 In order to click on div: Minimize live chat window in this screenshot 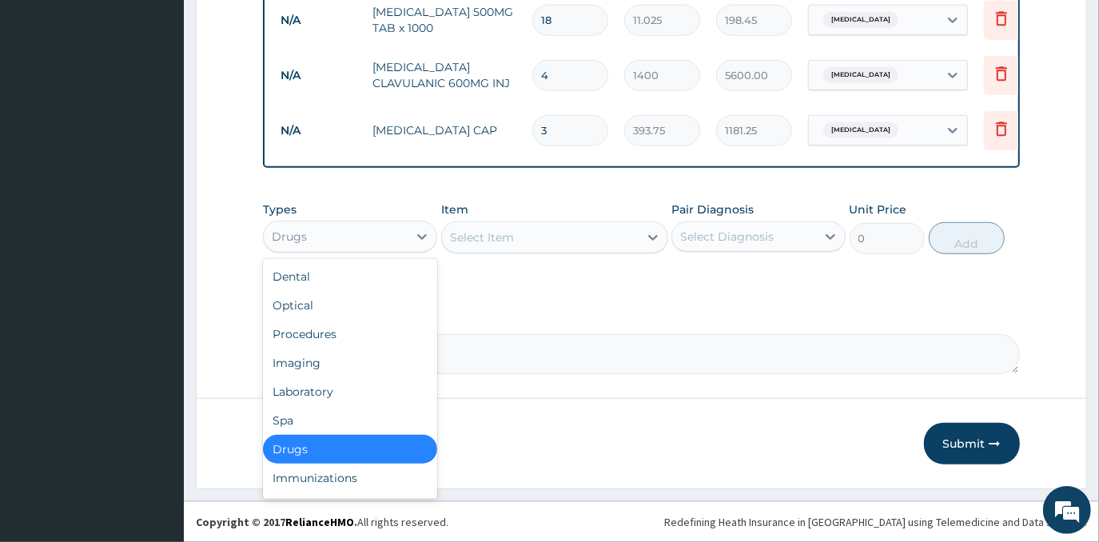, I will do `click(281, 27)`.